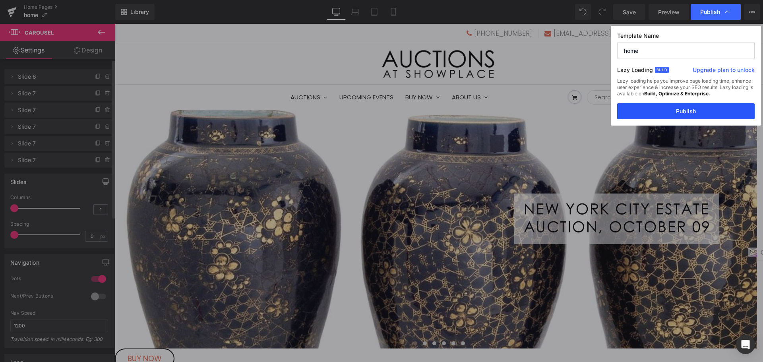 The width and height of the screenshot is (763, 362). What do you see at coordinates (355, 74) in the screenshot?
I see `a: ABOUT US` at bounding box center [355, 74].